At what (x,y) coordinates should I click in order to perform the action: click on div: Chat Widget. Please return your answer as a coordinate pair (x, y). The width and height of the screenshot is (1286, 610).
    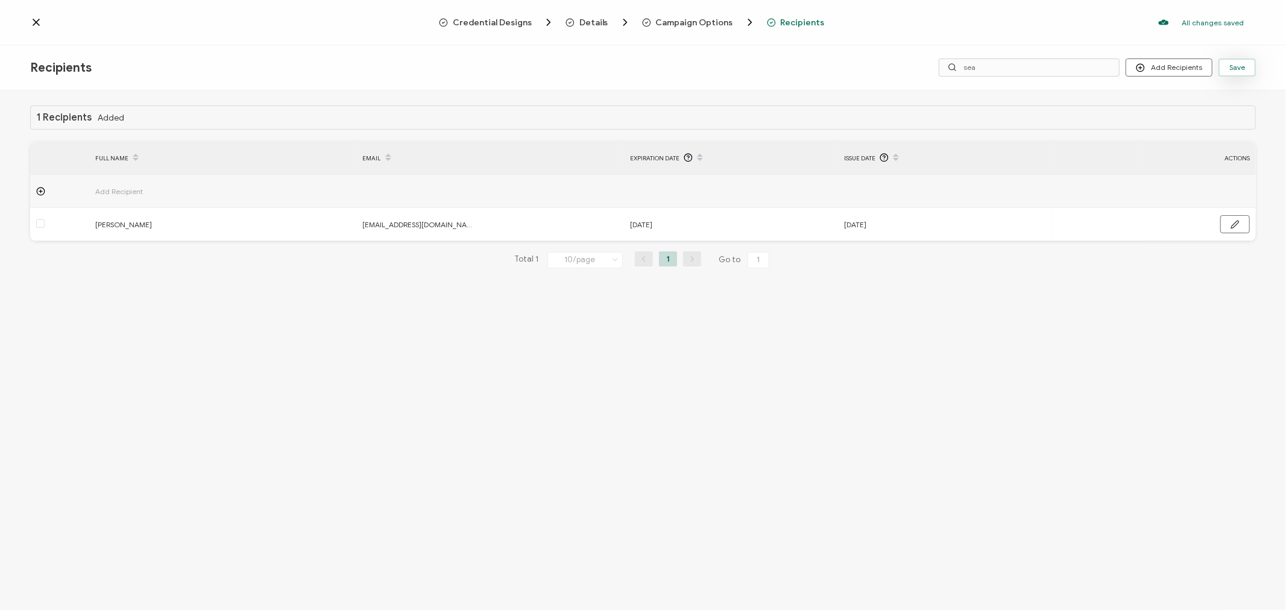
    Looking at the image, I should click on (1255, 581).